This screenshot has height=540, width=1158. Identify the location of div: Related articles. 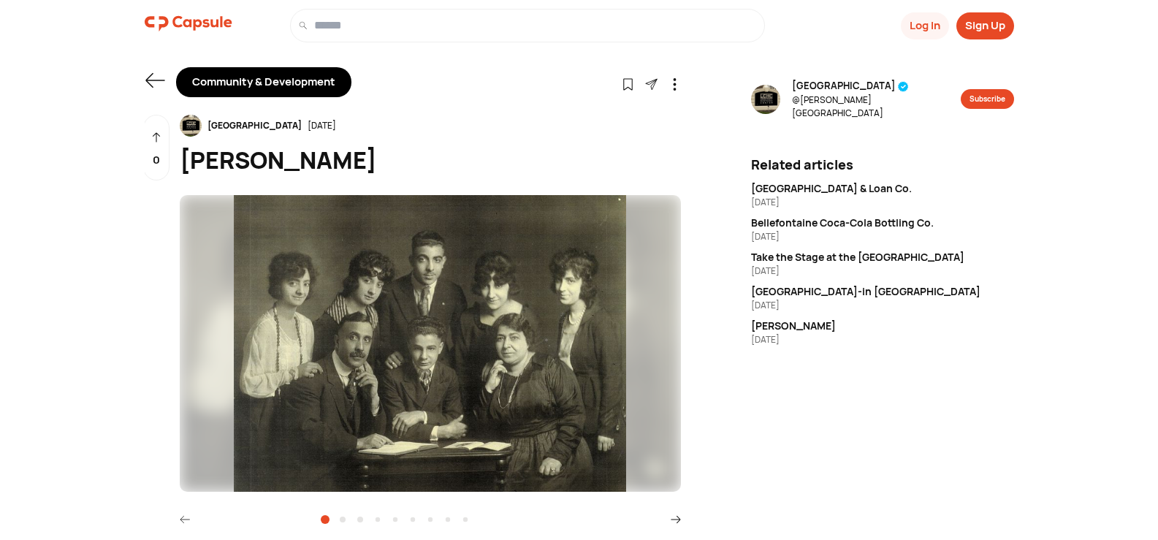
(883, 164).